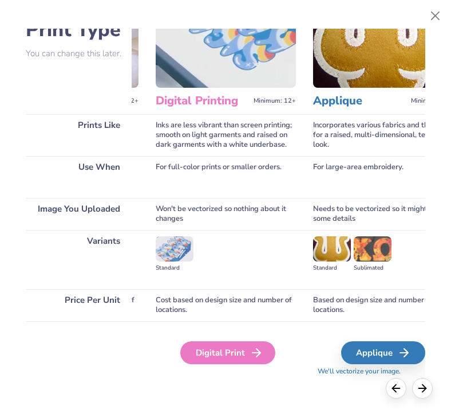 The image size is (451, 417). What do you see at coordinates (226, 305) in the screenshot?
I see `div: Cost based on design size and number of locations.` at bounding box center [226, 305].